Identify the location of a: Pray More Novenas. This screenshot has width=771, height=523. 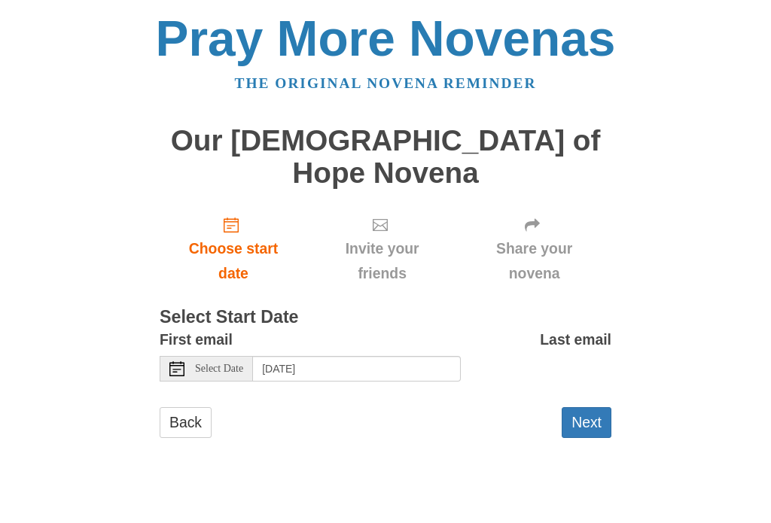
(385, 38).